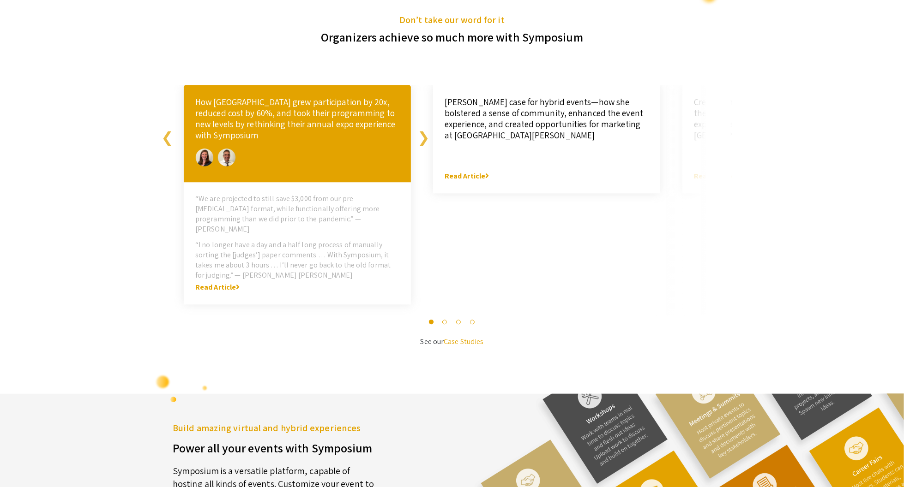 Image resolution: width=904 pixels, height=487 pixels. Describe the element at coordinates (463, 341) in the screenshot. I see `a: Case Studies` at that location.